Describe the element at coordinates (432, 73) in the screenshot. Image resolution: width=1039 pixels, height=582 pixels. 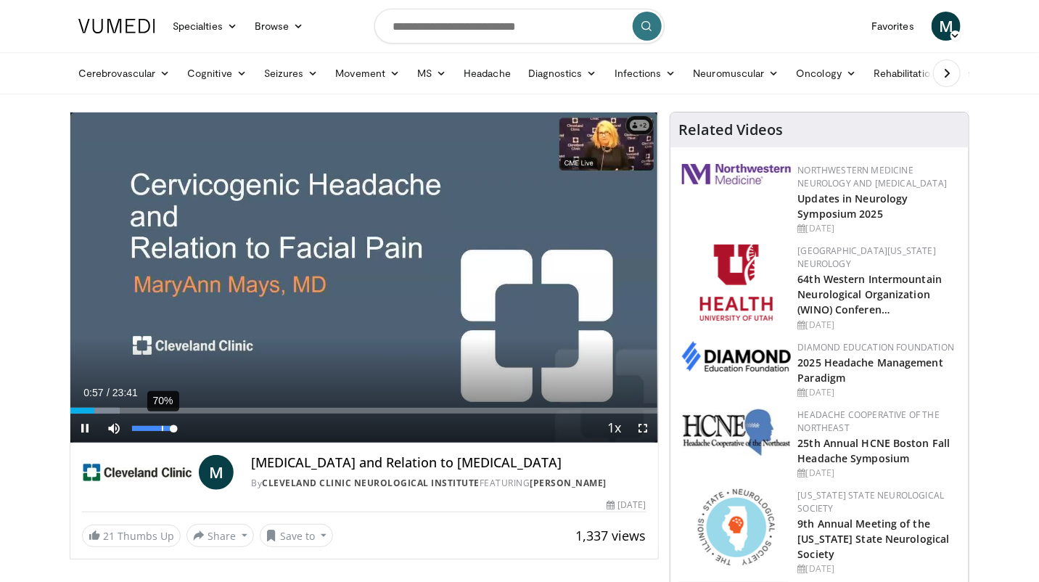
I see `a: MS` at that location.